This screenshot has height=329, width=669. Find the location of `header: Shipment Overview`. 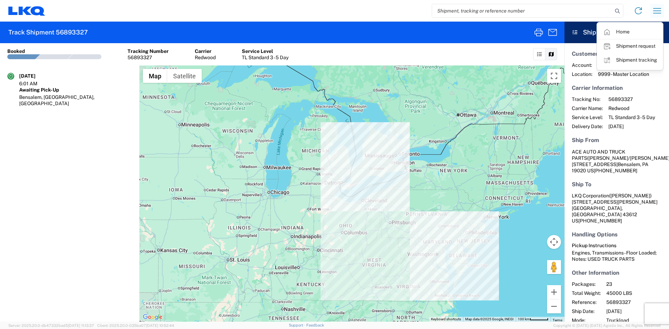

header: Shipment Overview is located at coordinates (616, 32).